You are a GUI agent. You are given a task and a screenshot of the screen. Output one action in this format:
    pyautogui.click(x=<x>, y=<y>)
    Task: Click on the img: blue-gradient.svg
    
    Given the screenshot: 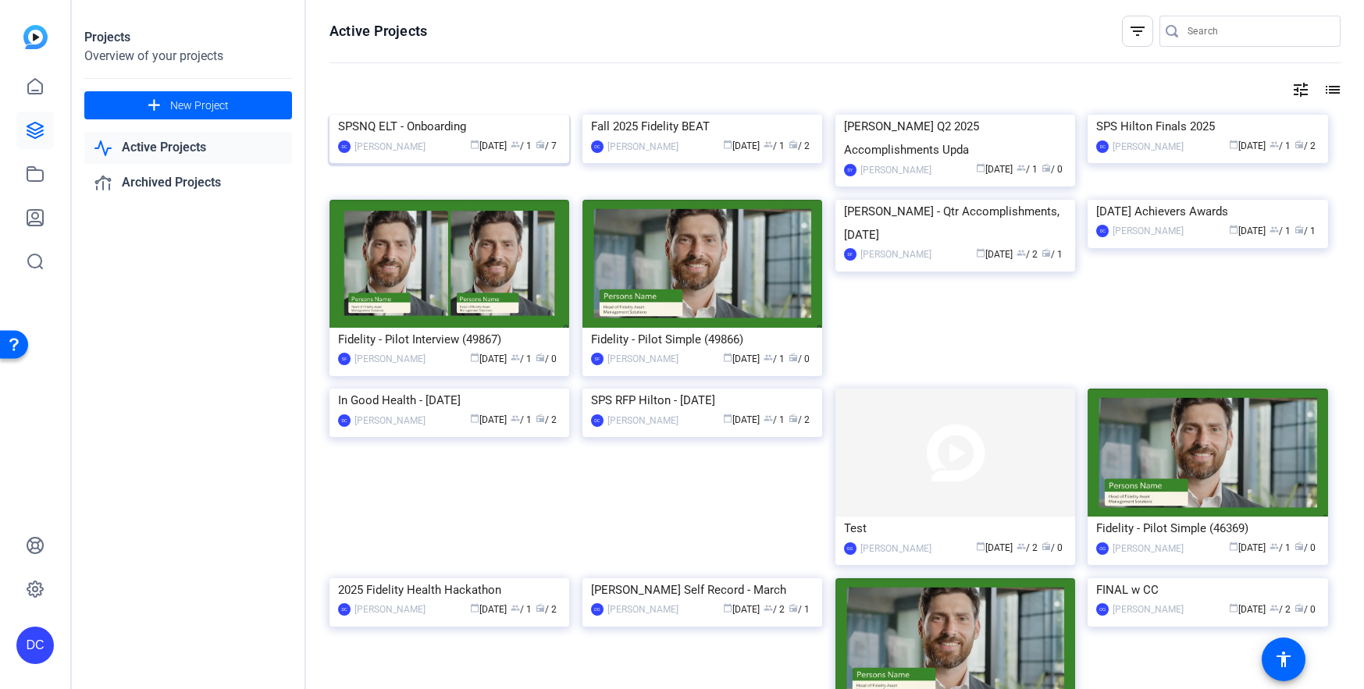 What is the action you would take?
    pyautogui.click(x=35, y=37)
    